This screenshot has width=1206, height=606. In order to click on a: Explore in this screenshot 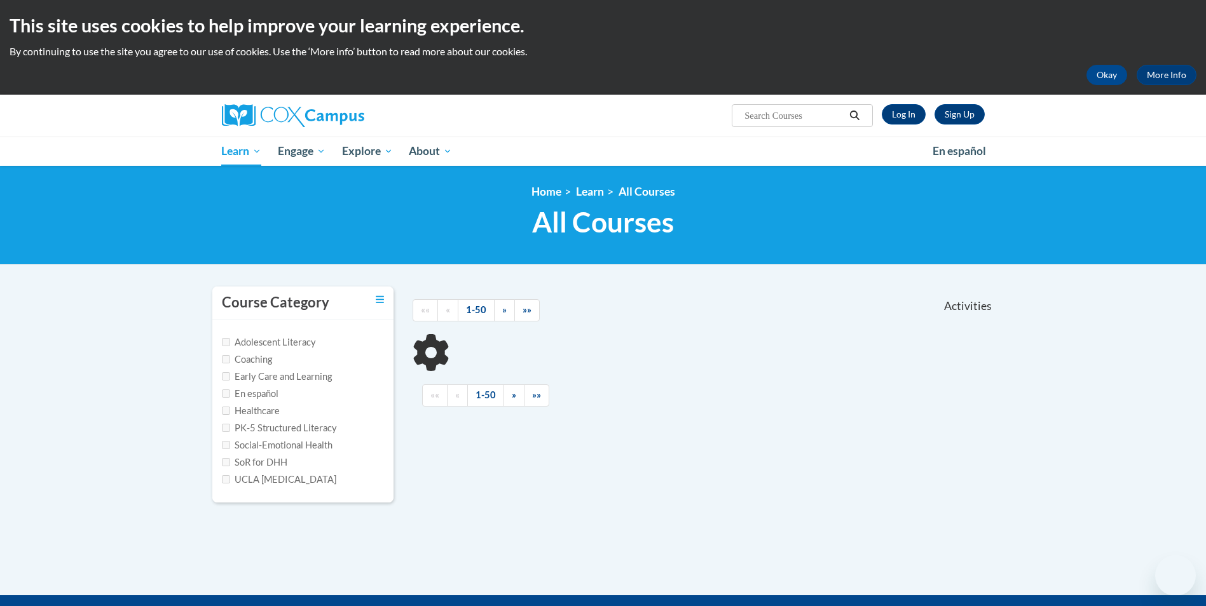, I will do `click(367, 151)`.